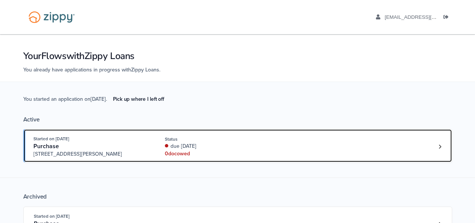  I want to click on a: Log out, so click(447, 18).